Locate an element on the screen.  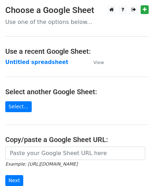
a: Select... is located at coordinates (18, 107).